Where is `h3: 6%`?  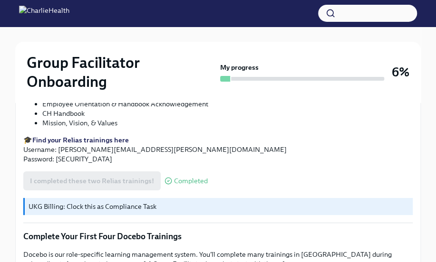 h3: 6% is located at coordinates (400, 72).